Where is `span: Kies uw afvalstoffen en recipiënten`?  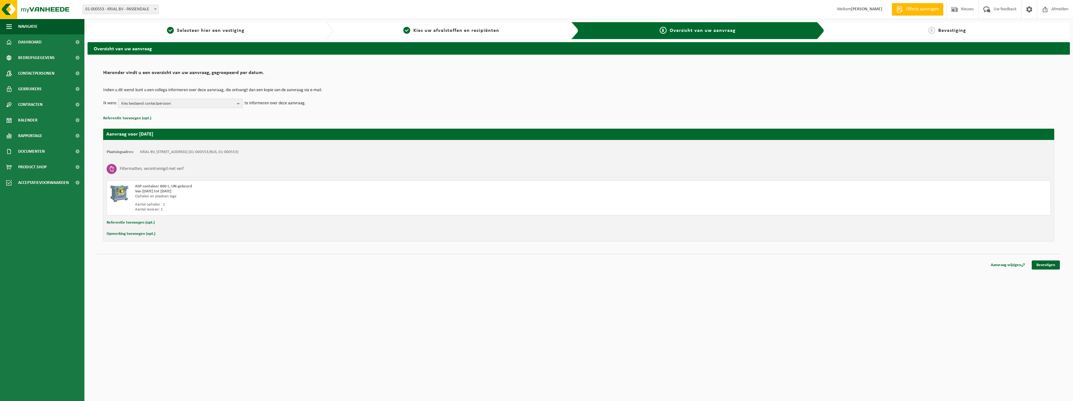 span: Kies uw afvalstoffen en recipiënten is located at coordinates (456, 31).